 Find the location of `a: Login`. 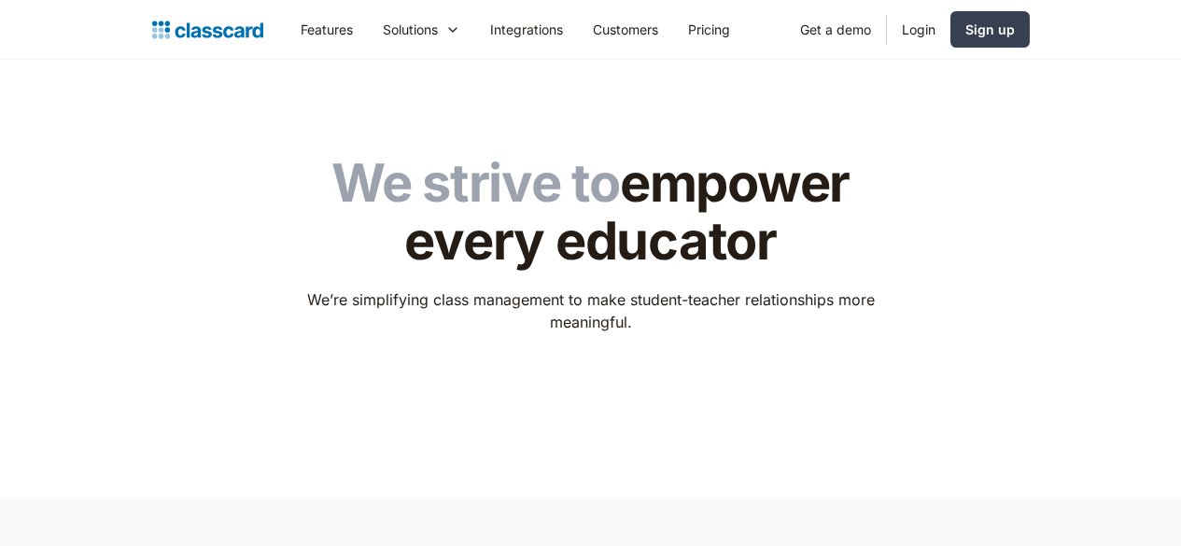

a: Login is located at coordinates (919, 29).